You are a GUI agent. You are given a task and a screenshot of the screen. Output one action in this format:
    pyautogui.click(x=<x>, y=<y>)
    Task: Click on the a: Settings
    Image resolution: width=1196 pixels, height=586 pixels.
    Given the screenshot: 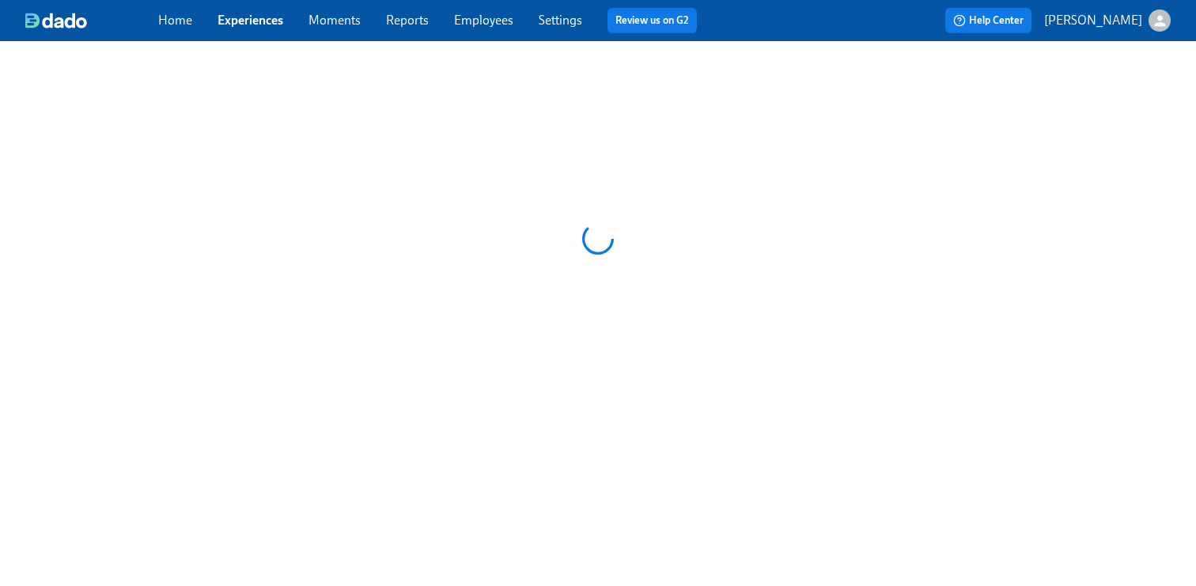 What is the action you would take?
    pyautogui.click(x=560, y=20)
    